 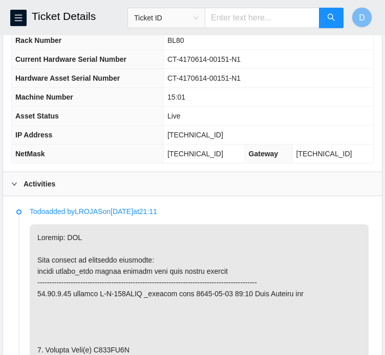 What do you see at coordinates (175, 40) in the screenshot?
I see `span: BL80` at bounding box center [175, 40].